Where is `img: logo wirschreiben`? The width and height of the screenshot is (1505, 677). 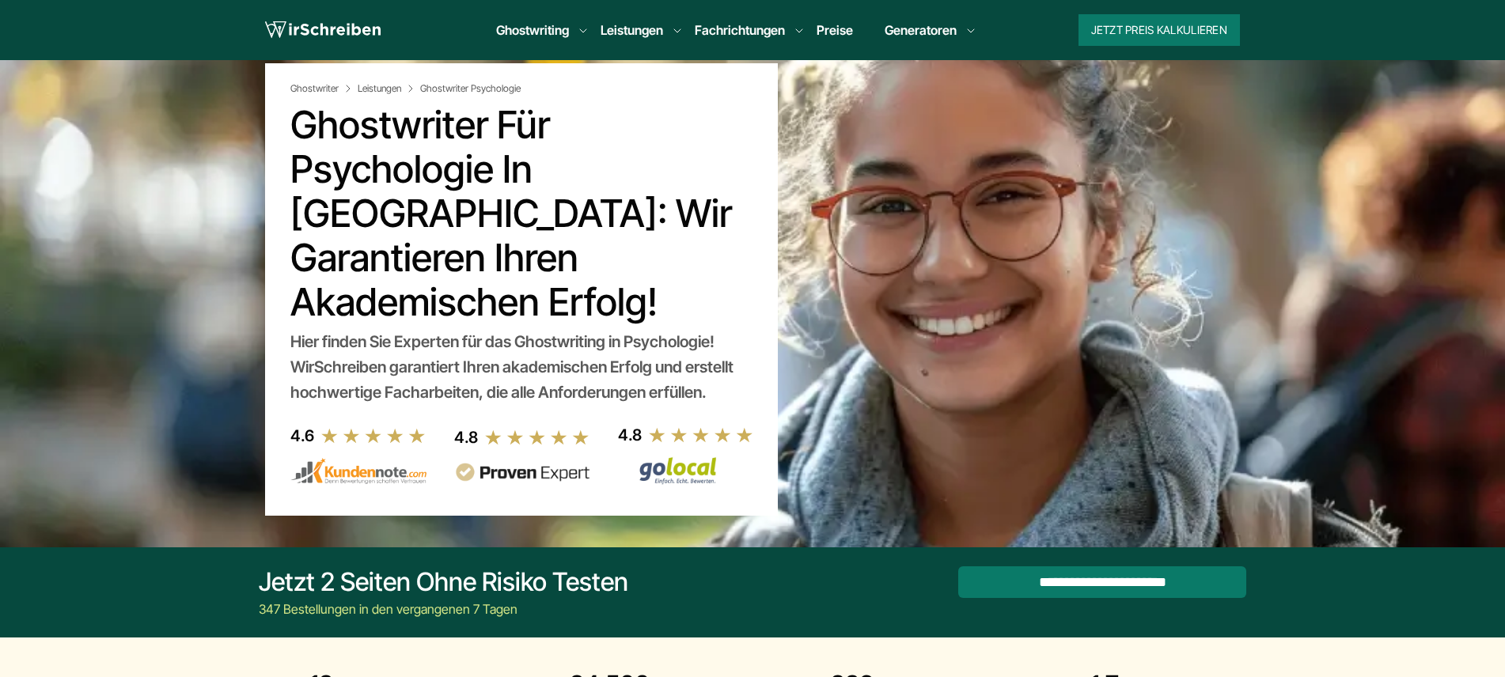 img: logo wirschreiben is located at coordinates (323, 30).